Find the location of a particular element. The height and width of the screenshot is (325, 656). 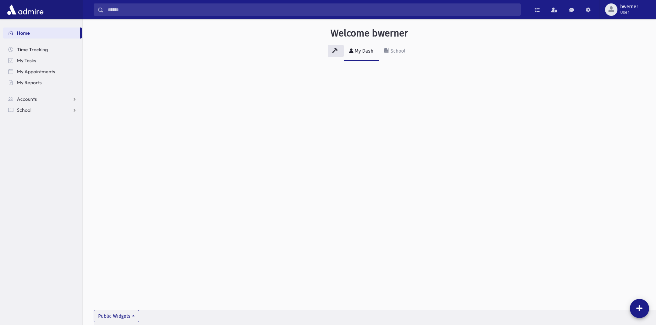

span: My Tasks is located at coordinates (27, 61).